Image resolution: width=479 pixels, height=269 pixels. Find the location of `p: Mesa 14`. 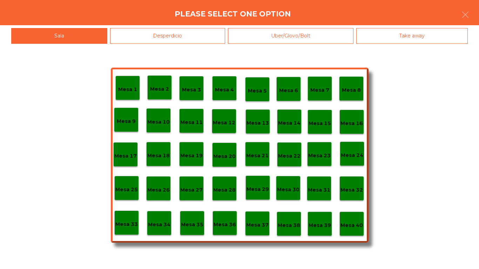

p: Mesa 14 is located at coordinates (289, 123).